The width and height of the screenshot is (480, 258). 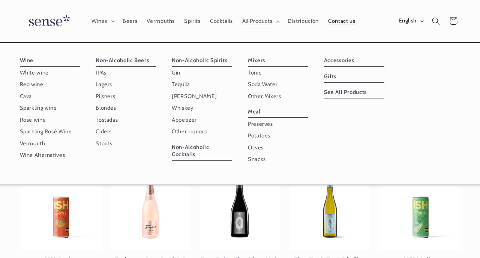 I want to click on a: Potatoes, so click(x=278, y=136).